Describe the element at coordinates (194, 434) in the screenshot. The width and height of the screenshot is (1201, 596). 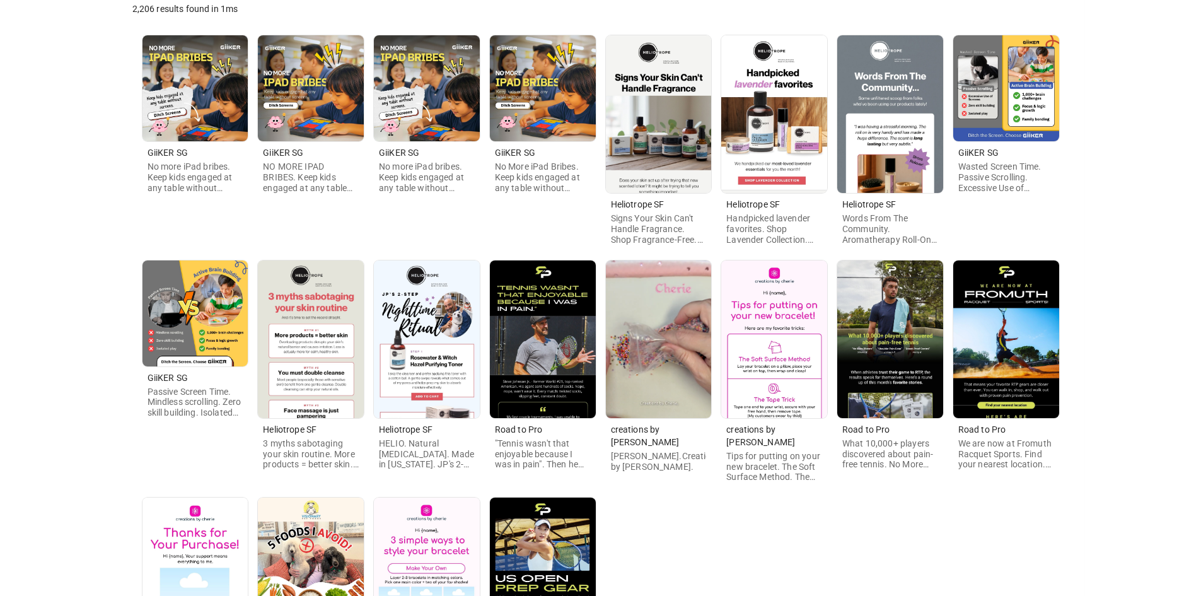
I see `span: Passive Screen Time. Mindless scrolling. Zero skill building. Isolated play. Active Brain Buildin...` at that location.